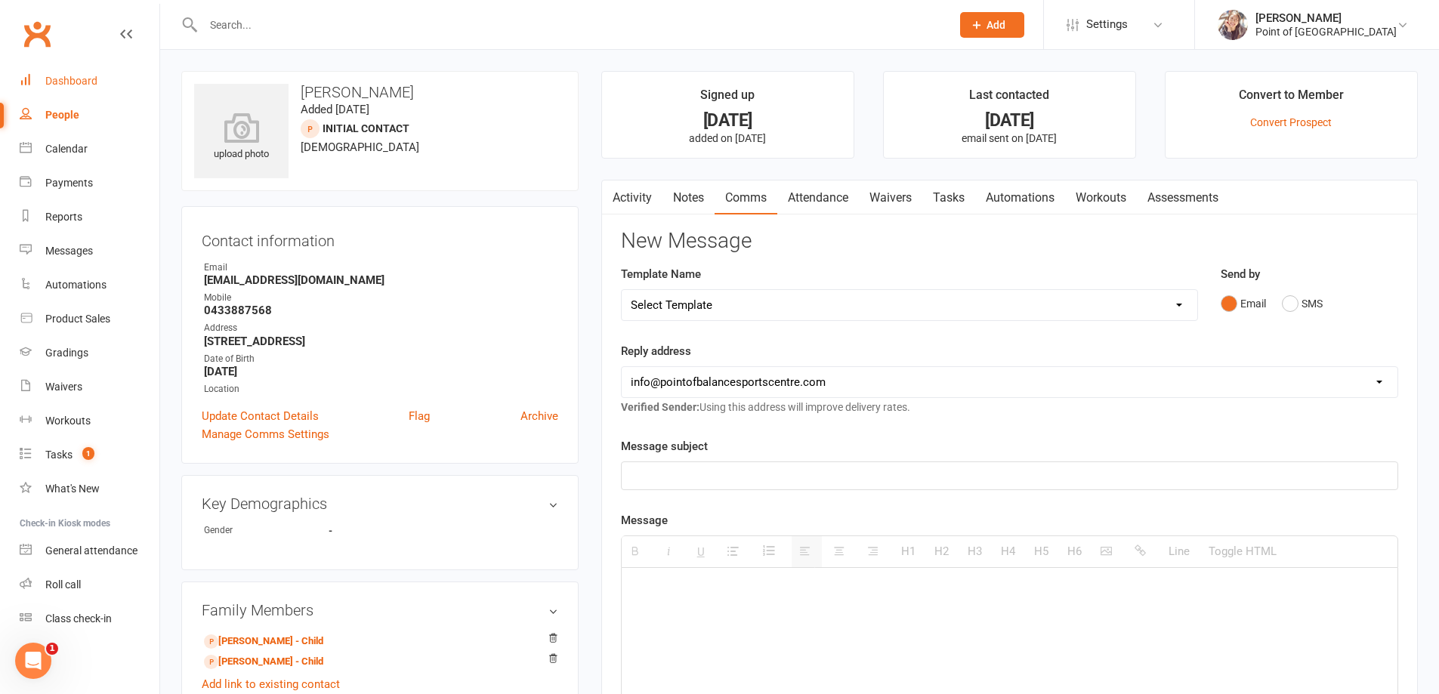 The width and height of the screenshot is (1439, 694). Describe the element at coordinates (71, 81) in the screenshot. I see `div: Dashboard` at that location.